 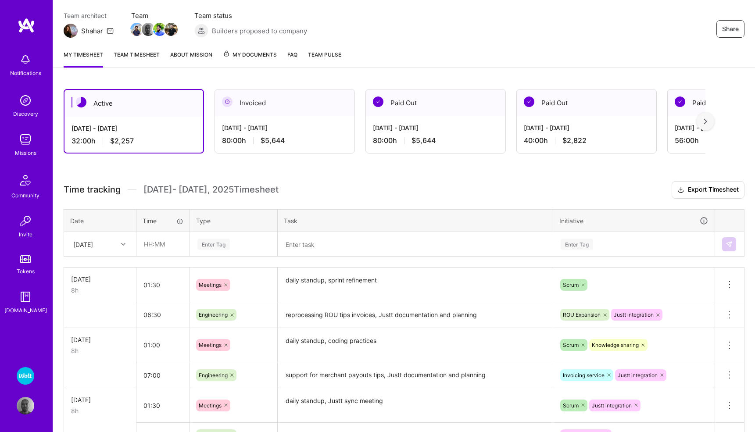 What do you see at coordinates (25, 73) in the screenshot?
I see `div: Notifications` at bounding box center [25, 73].